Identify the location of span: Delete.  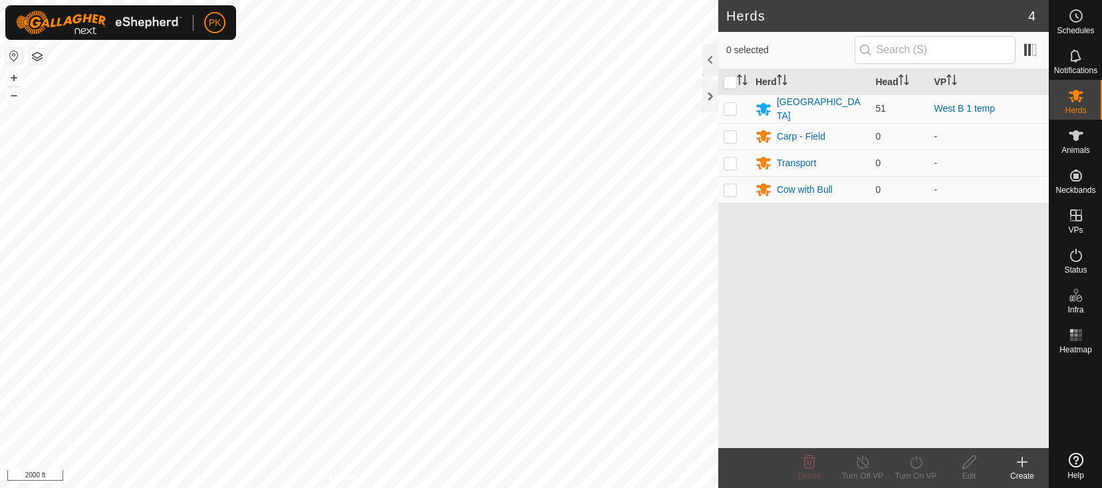
(809, 476).